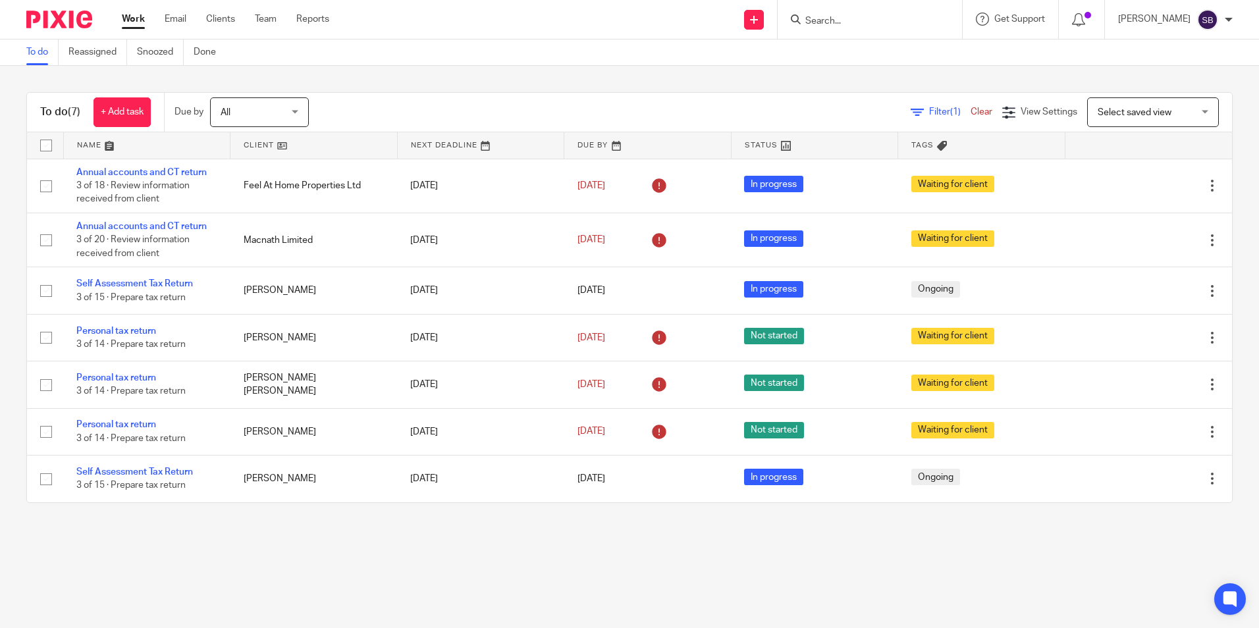 This screenshot has width=1259, height=628. Describe the element at coordinates (950, 112) in the screenshot. I see `span: Filter` at that location.